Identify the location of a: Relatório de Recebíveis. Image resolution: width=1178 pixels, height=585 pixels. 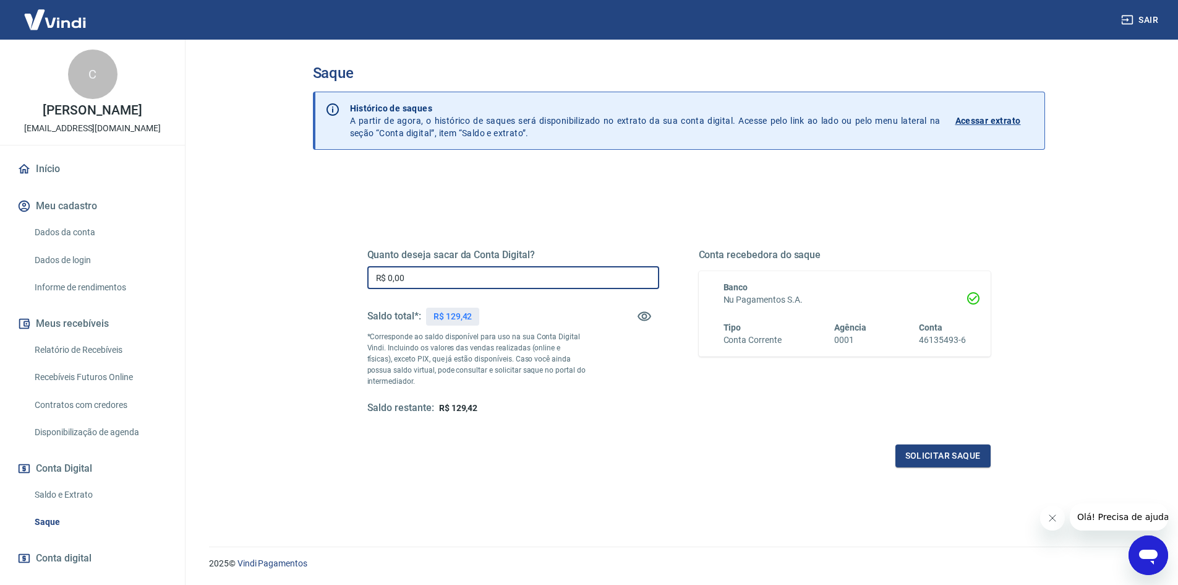
(100, 349).